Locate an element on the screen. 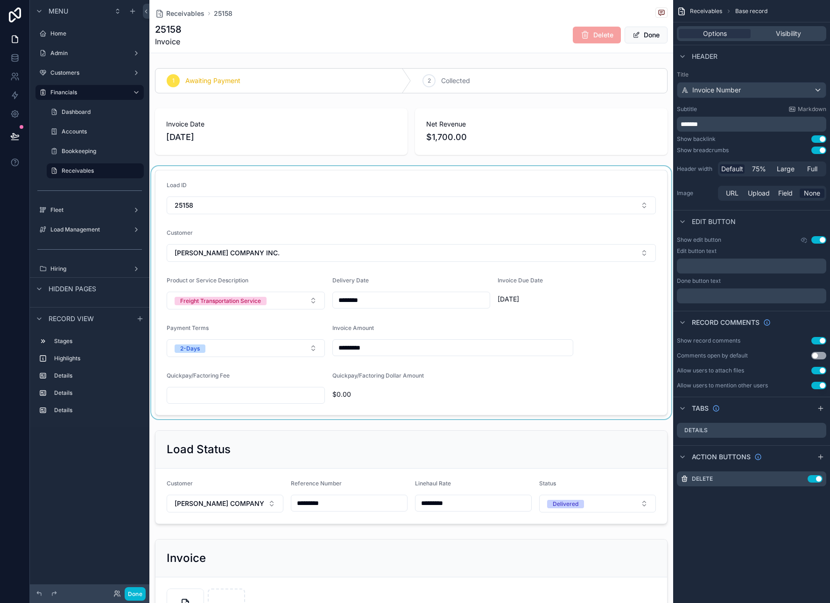  span: Edit button is located at coordinates (714, 222).